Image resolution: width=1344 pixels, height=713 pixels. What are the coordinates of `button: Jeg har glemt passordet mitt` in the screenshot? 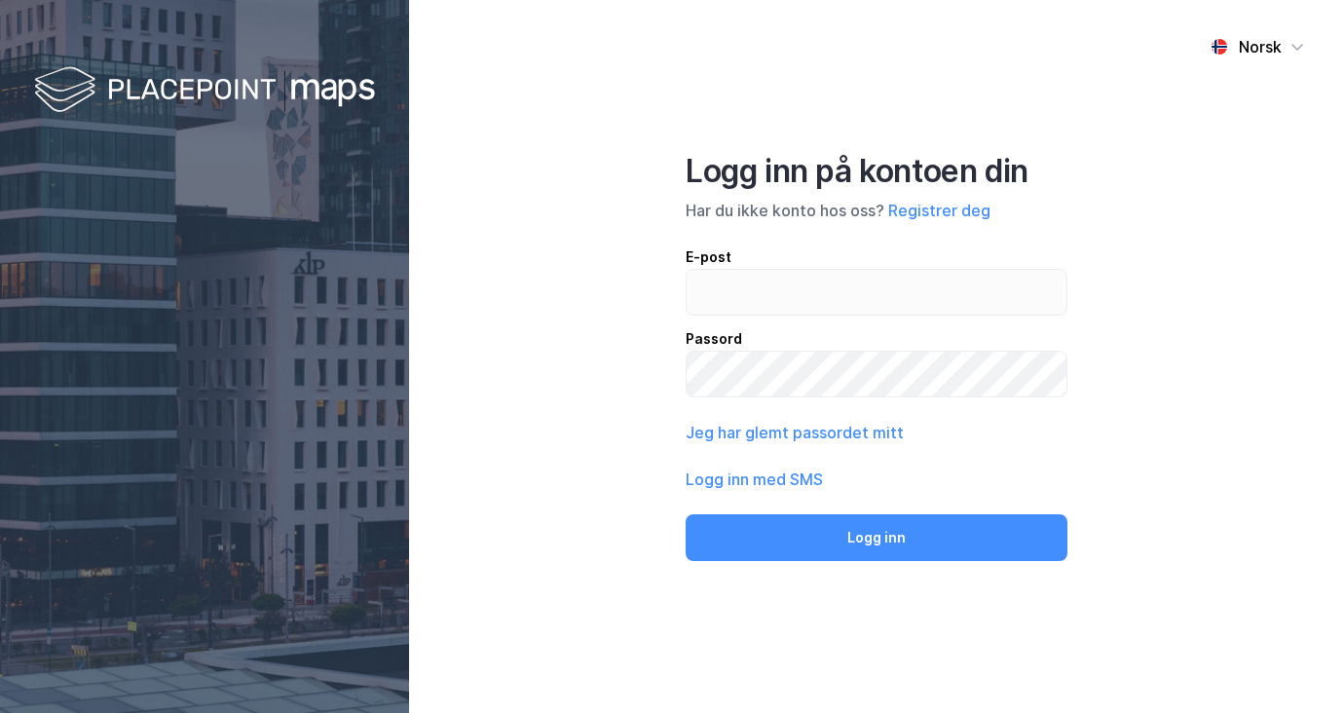 It's located at (795, 432).